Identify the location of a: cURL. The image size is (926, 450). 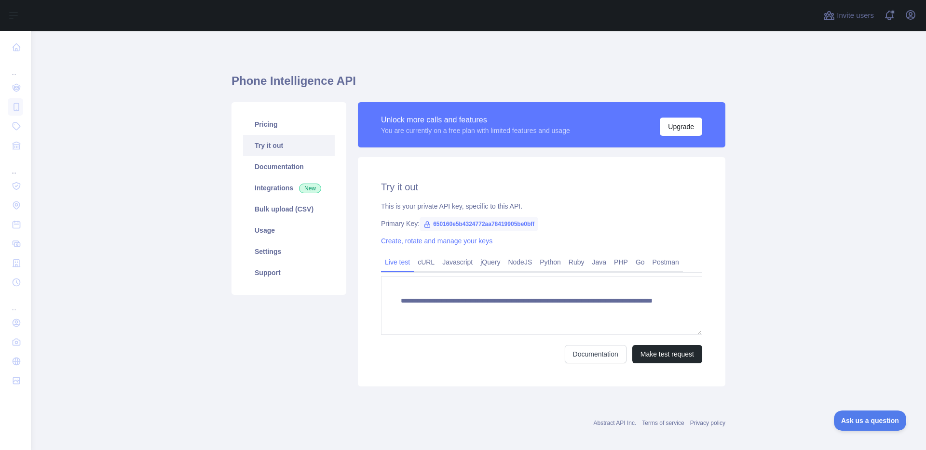
(426, 262).